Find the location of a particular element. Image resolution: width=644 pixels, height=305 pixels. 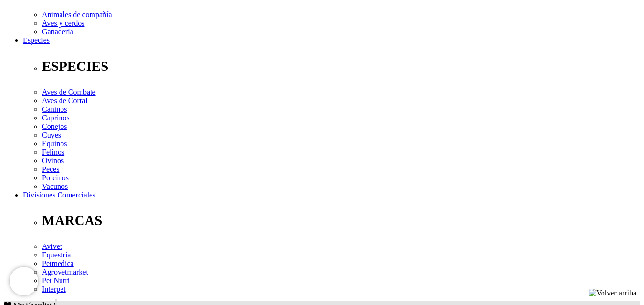

a: Ovinos is located at coordinates (53, 161).